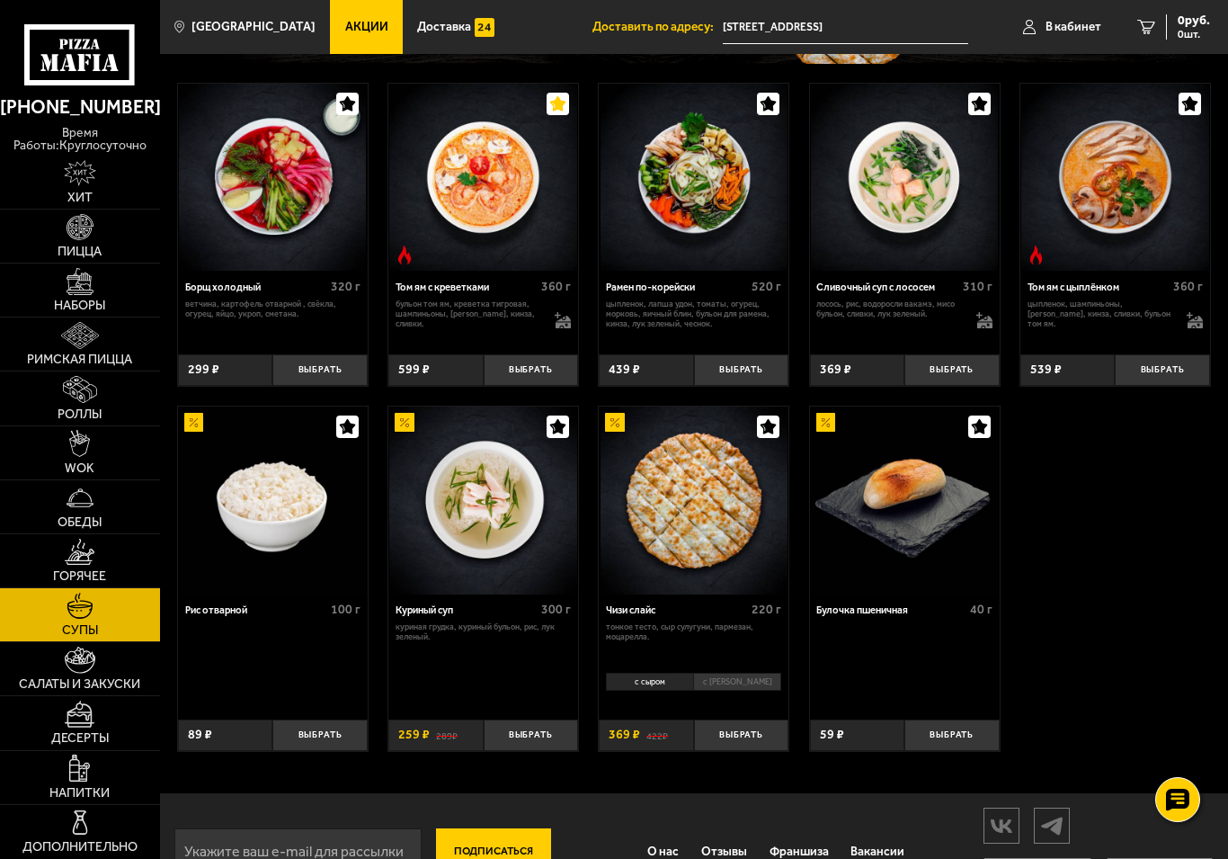  I want to click on img: Борщ холодный, so click(272, 177).